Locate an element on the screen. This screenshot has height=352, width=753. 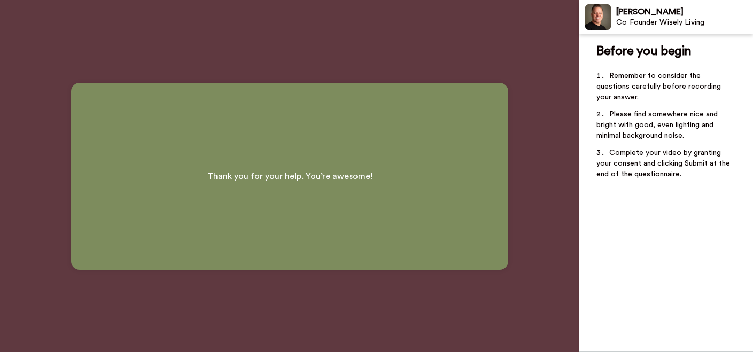
span: Remember to consider the questions carefully before recording your answer. is located at coordinates (660, 87).